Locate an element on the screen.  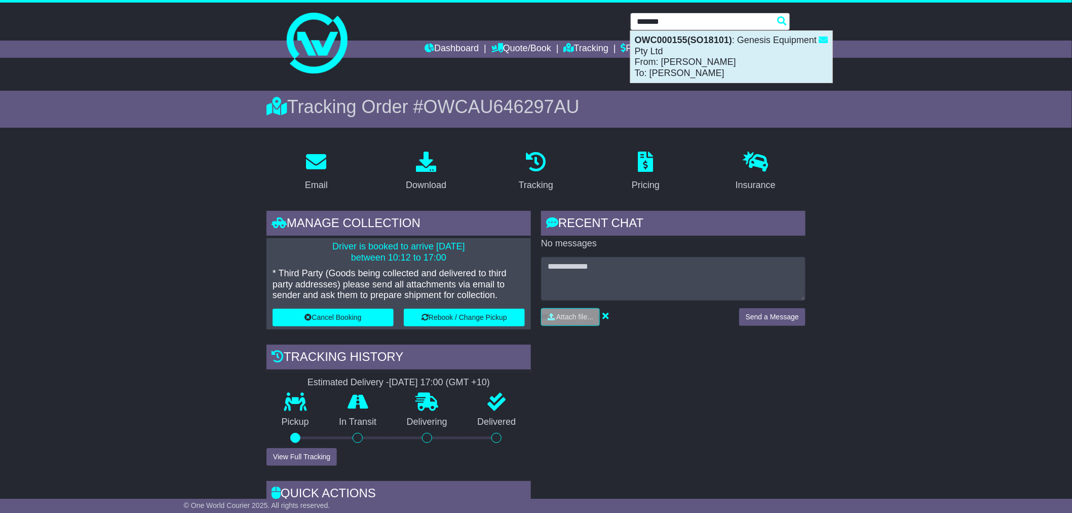
p: Delivered is located at coordinates (497, 422).